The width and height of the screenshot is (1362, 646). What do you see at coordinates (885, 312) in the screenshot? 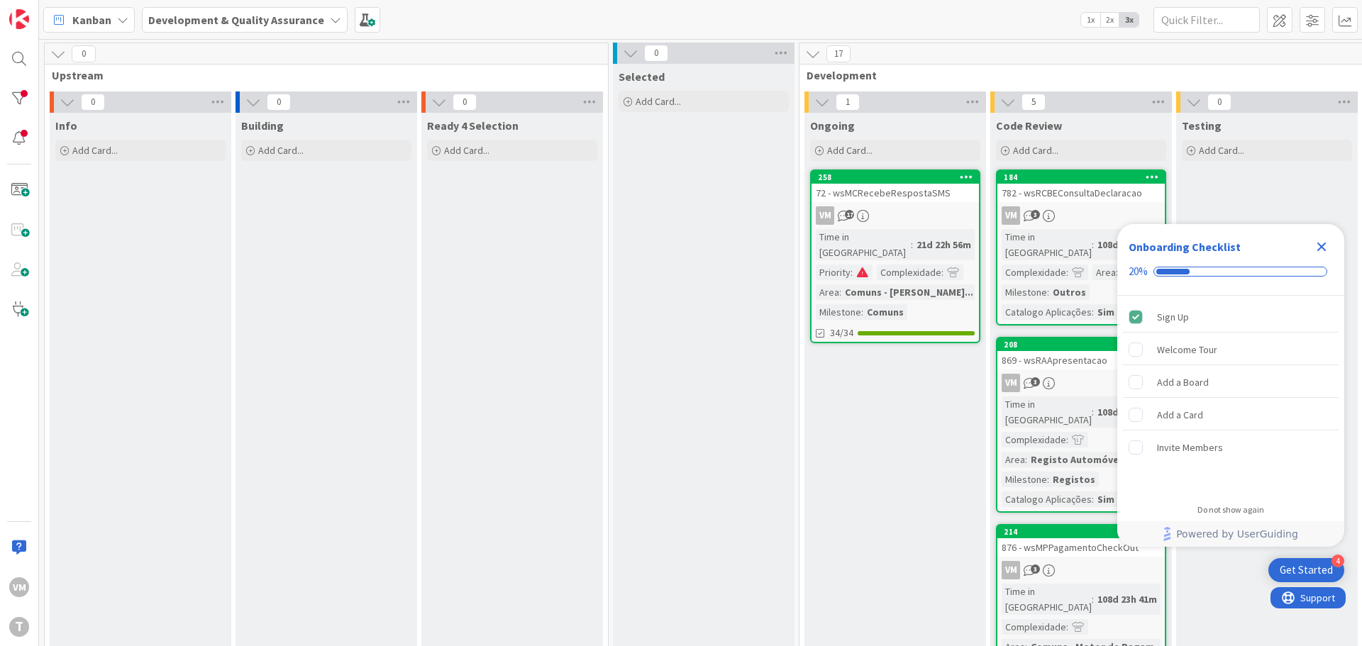
I see `div: Comuns` at bounding box center [885, 312].